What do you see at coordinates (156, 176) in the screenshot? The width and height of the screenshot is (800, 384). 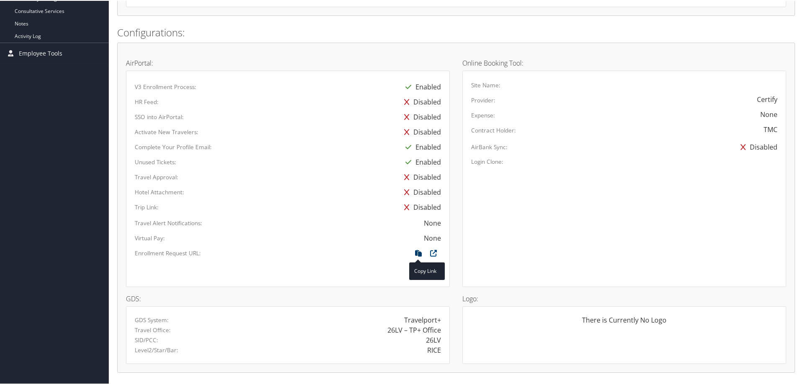 I see `label: Travel Approval:` at bounding box center [156, 176].